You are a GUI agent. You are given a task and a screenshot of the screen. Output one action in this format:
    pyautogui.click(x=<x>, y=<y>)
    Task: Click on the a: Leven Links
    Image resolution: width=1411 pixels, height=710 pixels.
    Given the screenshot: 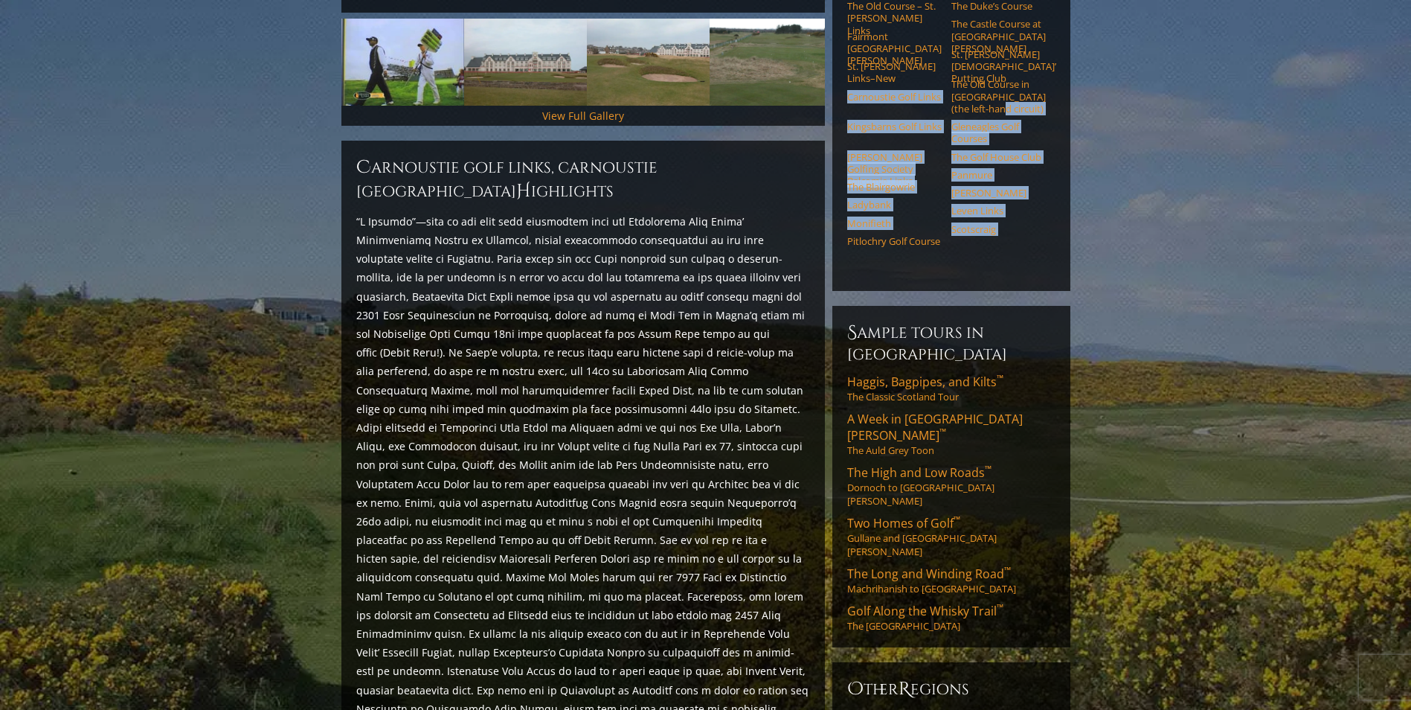 What is the action you would take?
    pyautogui.click(x=998, y=211)
    